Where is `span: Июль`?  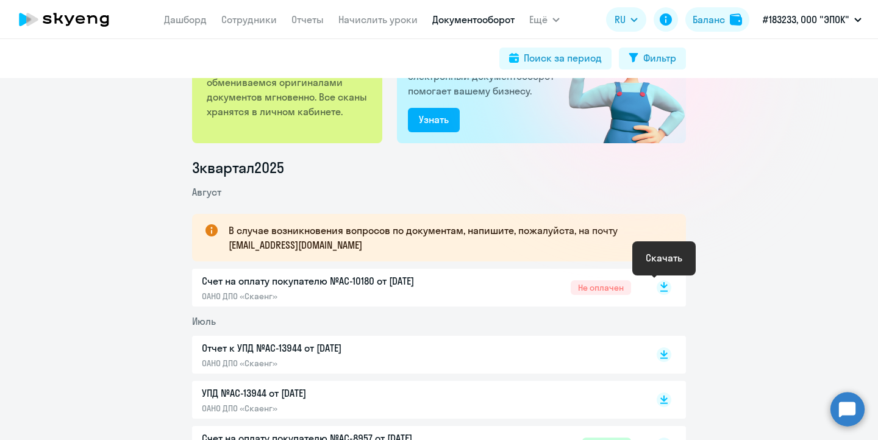
span: Июль is located at coordinates (204, 321).